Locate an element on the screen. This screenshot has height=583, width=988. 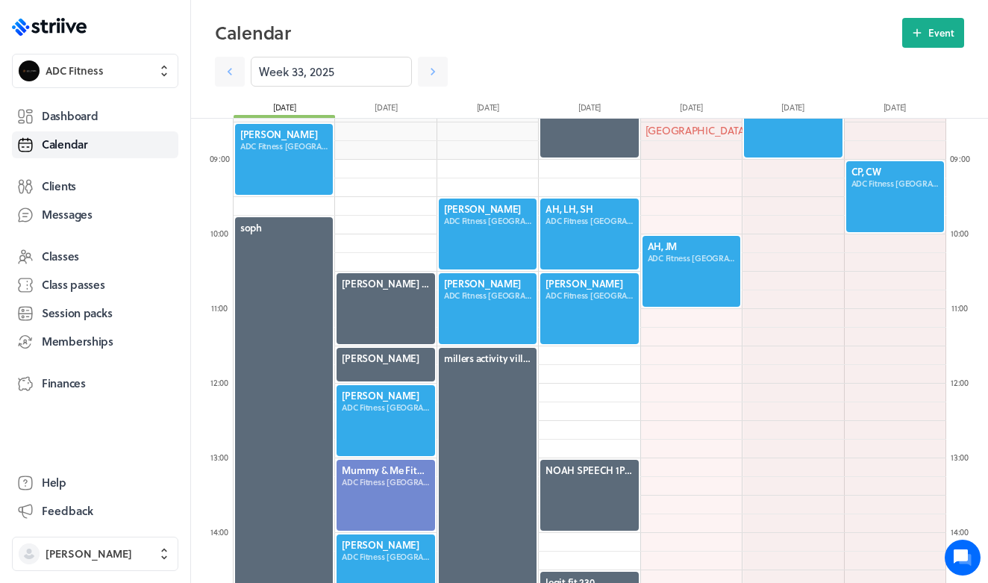
span: Help is located at coordinates (54, 482).